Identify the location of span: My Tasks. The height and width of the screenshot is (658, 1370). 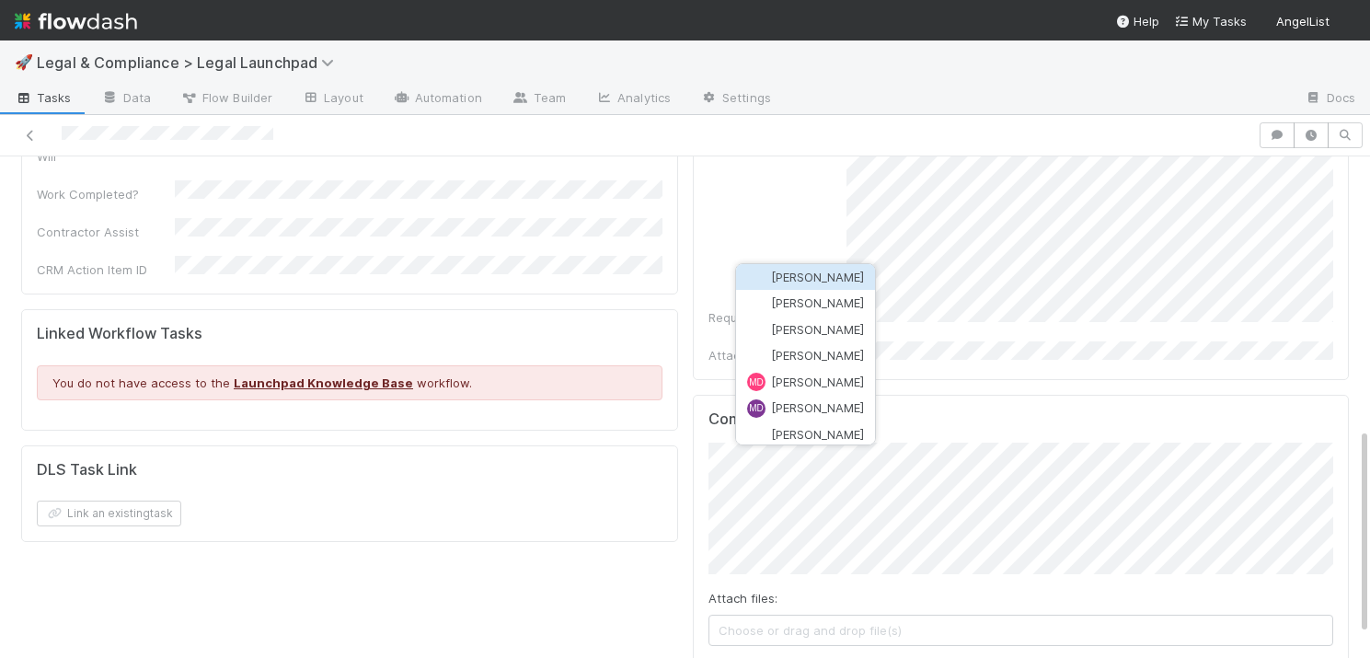
(1210, 21).